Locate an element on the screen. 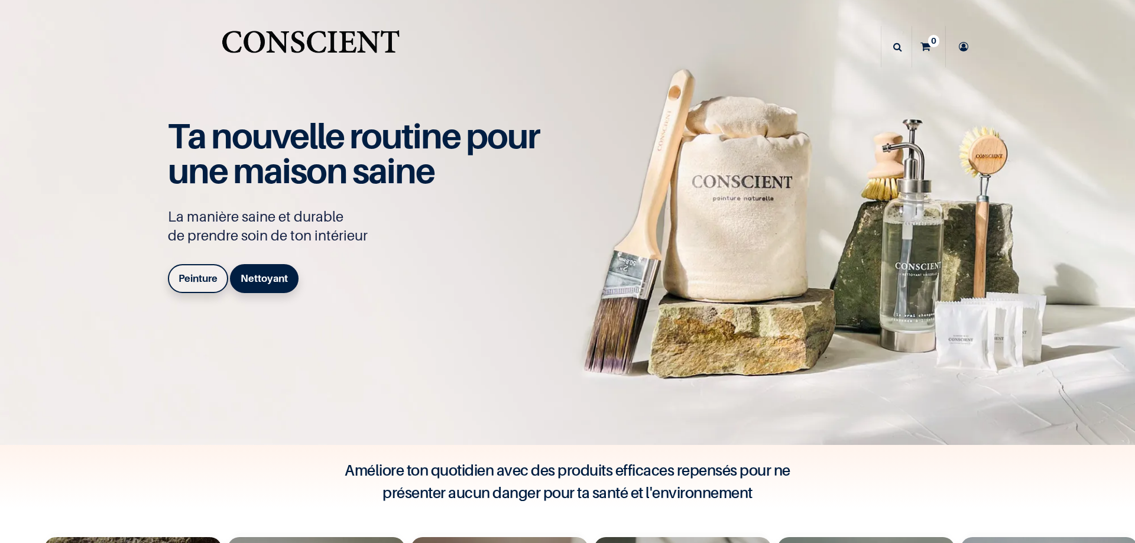 The image size is (1135, 543). a: Peinture is located at coordinates (198, 278).